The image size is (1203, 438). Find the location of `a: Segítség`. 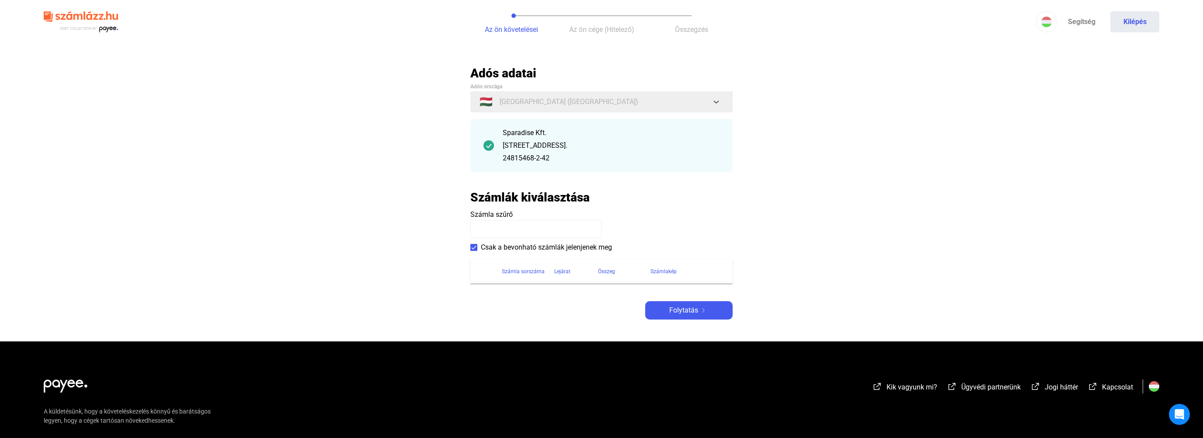

a: Segítség is located at coordinates (1082, 22).